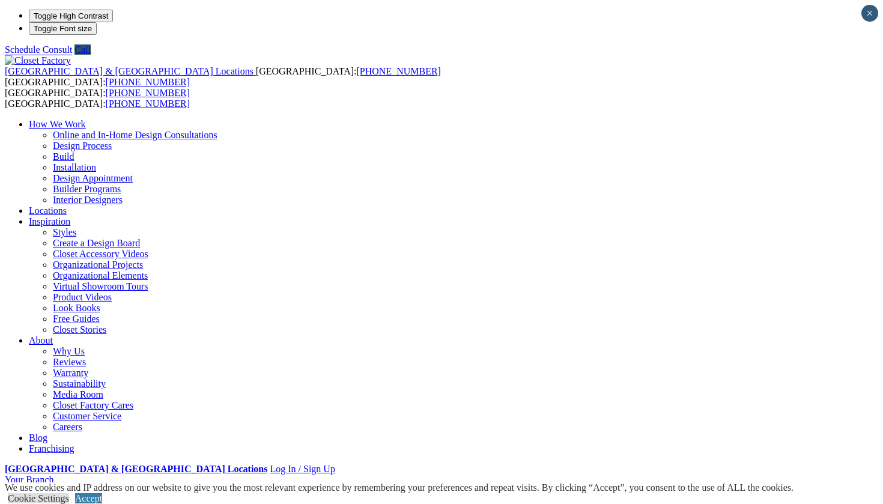 This screenshot has width=883, height=504. I want to click on a: Cookie Settings, so click(38, 498).